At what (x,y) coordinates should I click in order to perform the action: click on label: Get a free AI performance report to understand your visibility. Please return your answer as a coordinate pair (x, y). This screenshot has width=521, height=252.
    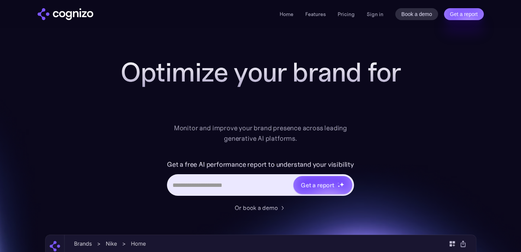
    Looking at the image, I should click on (260, 164).